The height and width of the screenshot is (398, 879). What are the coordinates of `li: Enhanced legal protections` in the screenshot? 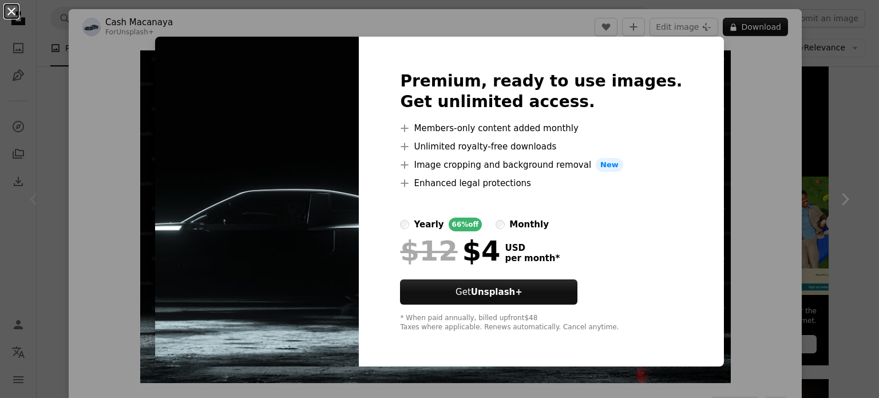 It's located at (541, 183).